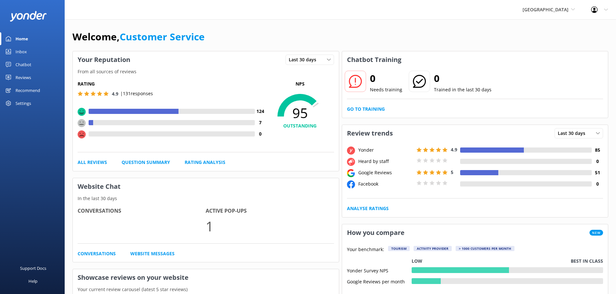  What do you see at coordinates (104, 60) in the screenshot?
I see `h3: Your Reputation` at bounding box center [104, 60].